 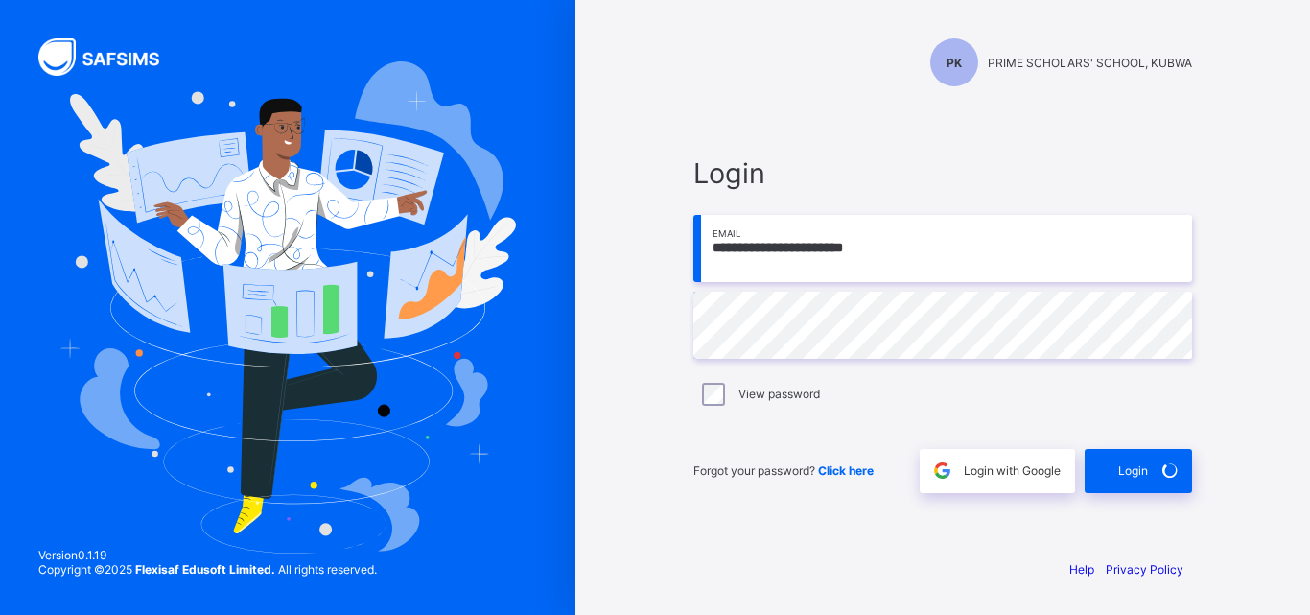 I want to click on a: Privacy Policy, so click(x=1144, y=569).